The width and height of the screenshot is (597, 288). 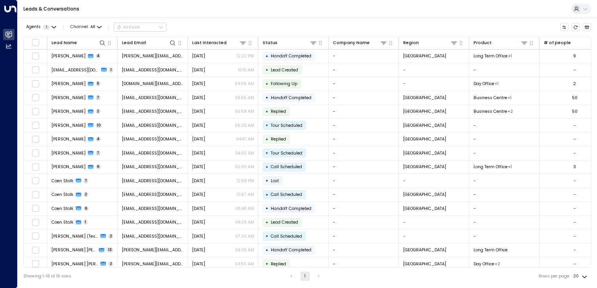 What do you see at coordinates (587, 27) in the screenshot?
I see `button: Archived Leads` at bounding box center [587, 27].